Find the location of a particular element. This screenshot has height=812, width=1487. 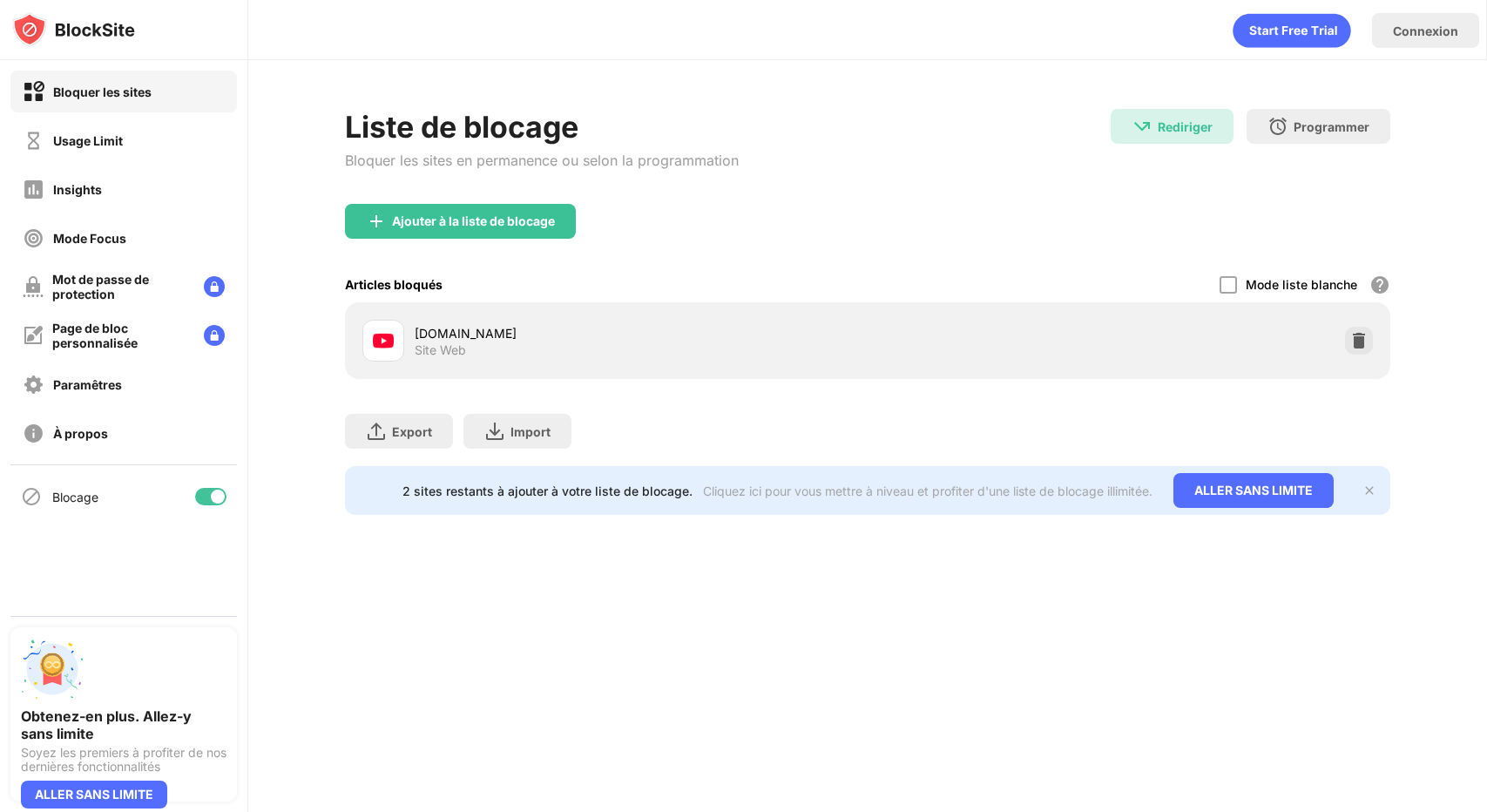

div: Articles bloqués is located at coordinates (394, 283).